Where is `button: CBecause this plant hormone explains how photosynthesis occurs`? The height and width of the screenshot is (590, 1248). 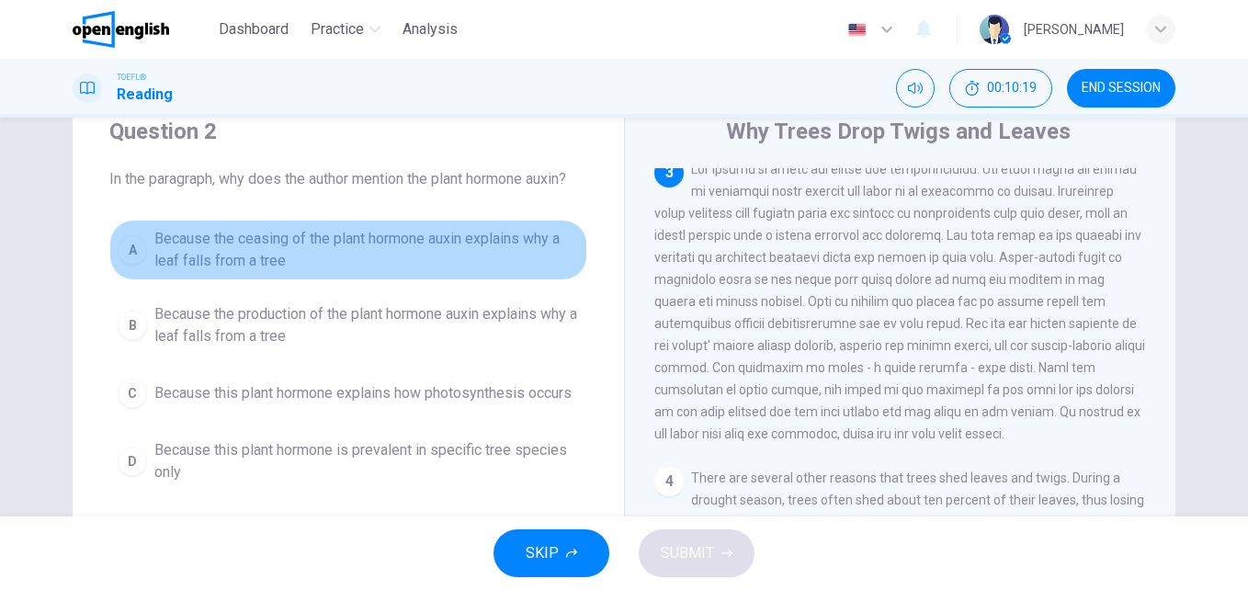 button: CBecause this plant hormone explains how photosynthesis occurs is located at coordinates (348, 393).